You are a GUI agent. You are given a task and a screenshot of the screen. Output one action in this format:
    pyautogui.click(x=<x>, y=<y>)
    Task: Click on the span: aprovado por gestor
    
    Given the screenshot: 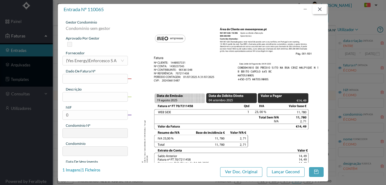 What is the action you would take?
    pyautogui.click(x=83, y=38)
    